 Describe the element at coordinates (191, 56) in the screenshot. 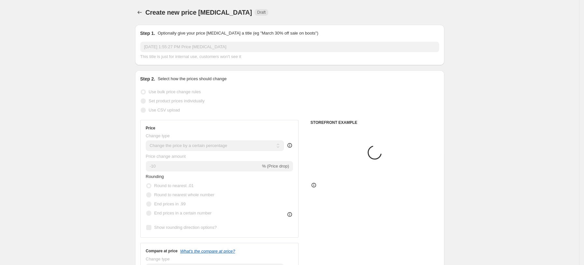

I see `span: This title is just for internal use, customers won't see it` at that location.